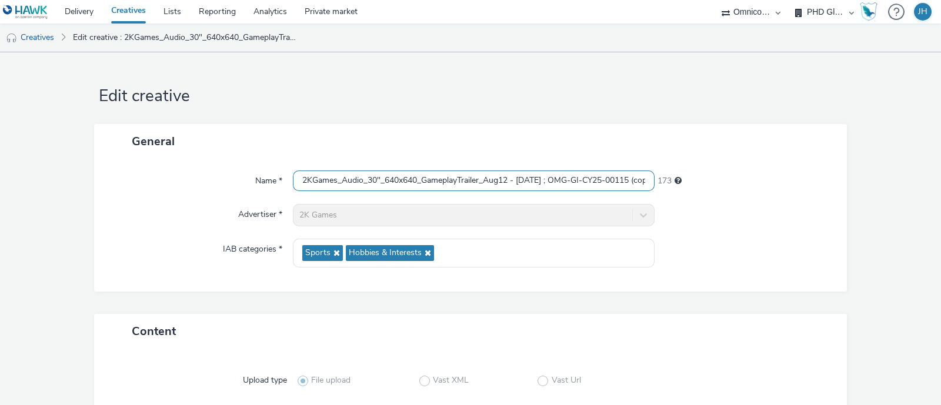 This screenshot has height=405, width=941. Describe the element at coordinates (153, 141) in the screenshot. I see `span: General` at that location.